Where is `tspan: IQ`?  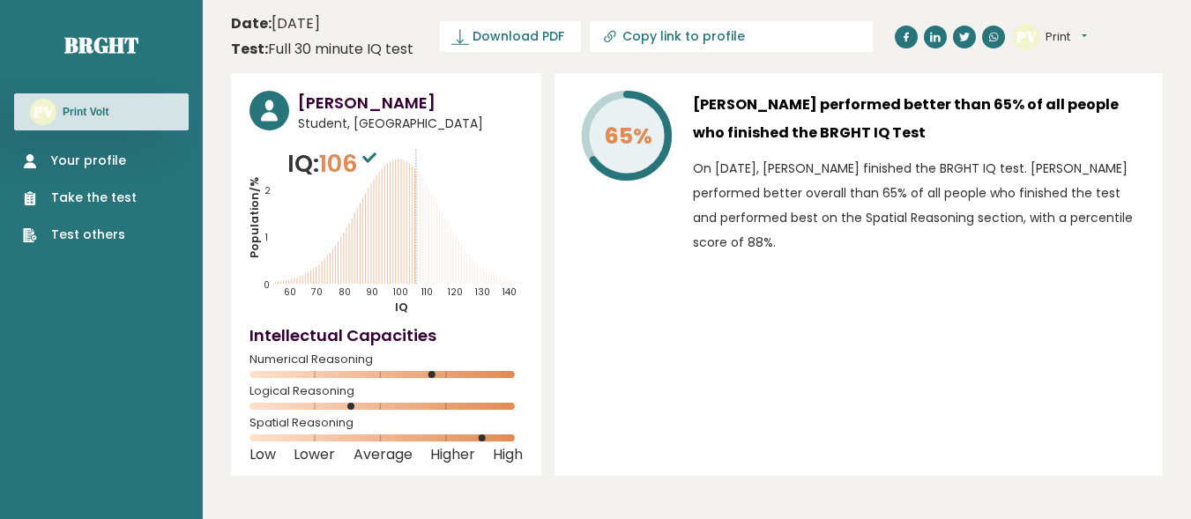
tspan: IQ is located at coordinates (402, 307).